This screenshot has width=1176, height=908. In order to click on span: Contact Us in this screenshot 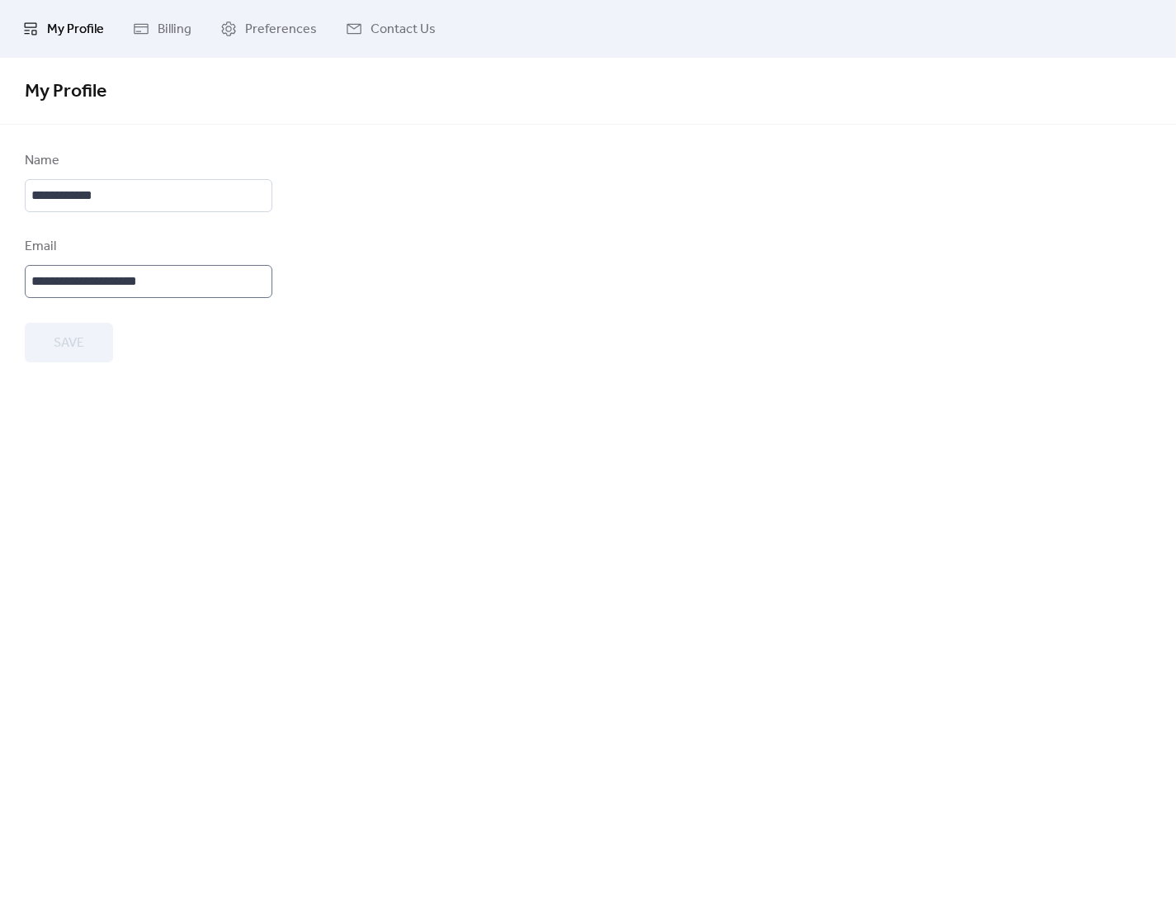, I will do `click(403, 30)`.